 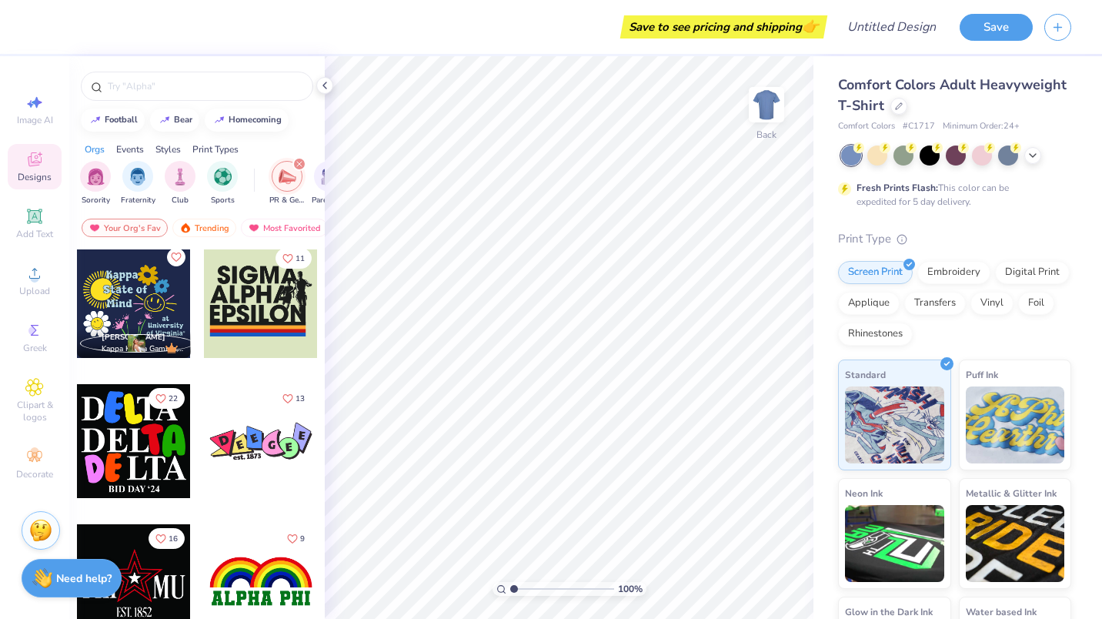 I want to click on span: Greek, so click(x=35, y=348).